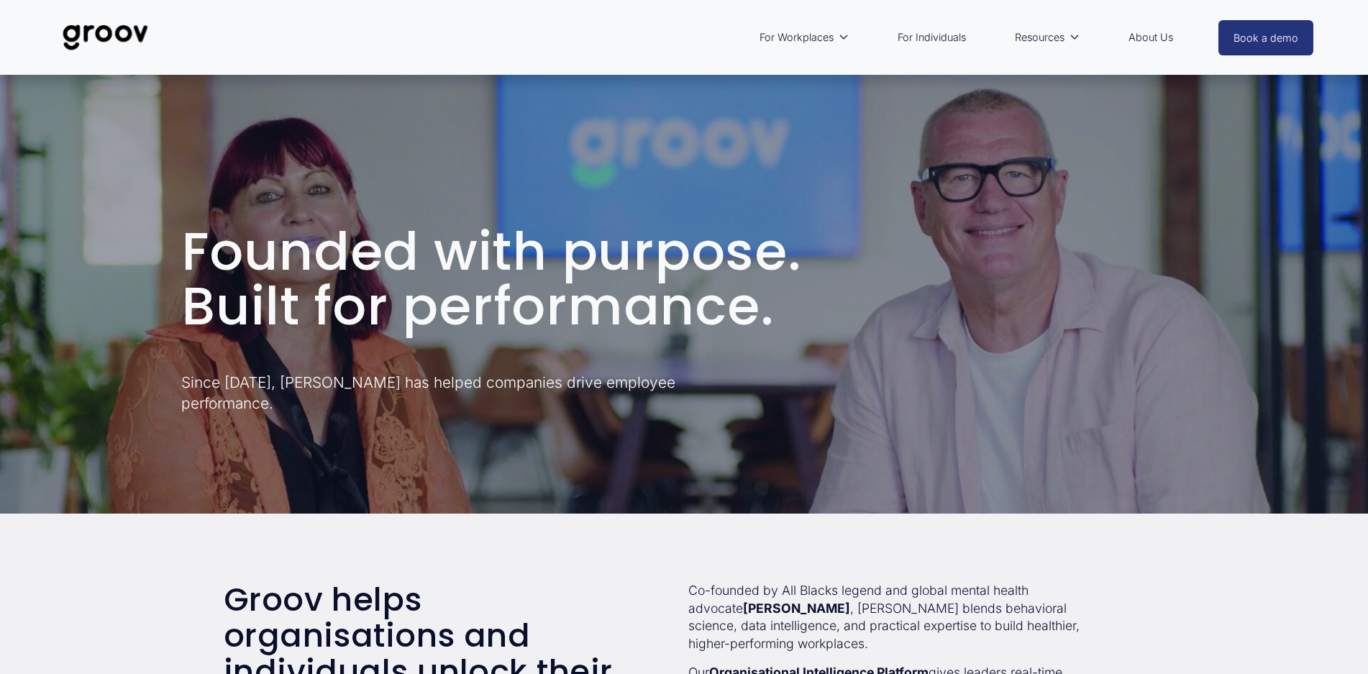 This screenshot has height=674, width=1368. Describe the element at coordinates (684, 278) in the screenshot. I see `h1: Founded with purpose. Built for performance.` at that location.